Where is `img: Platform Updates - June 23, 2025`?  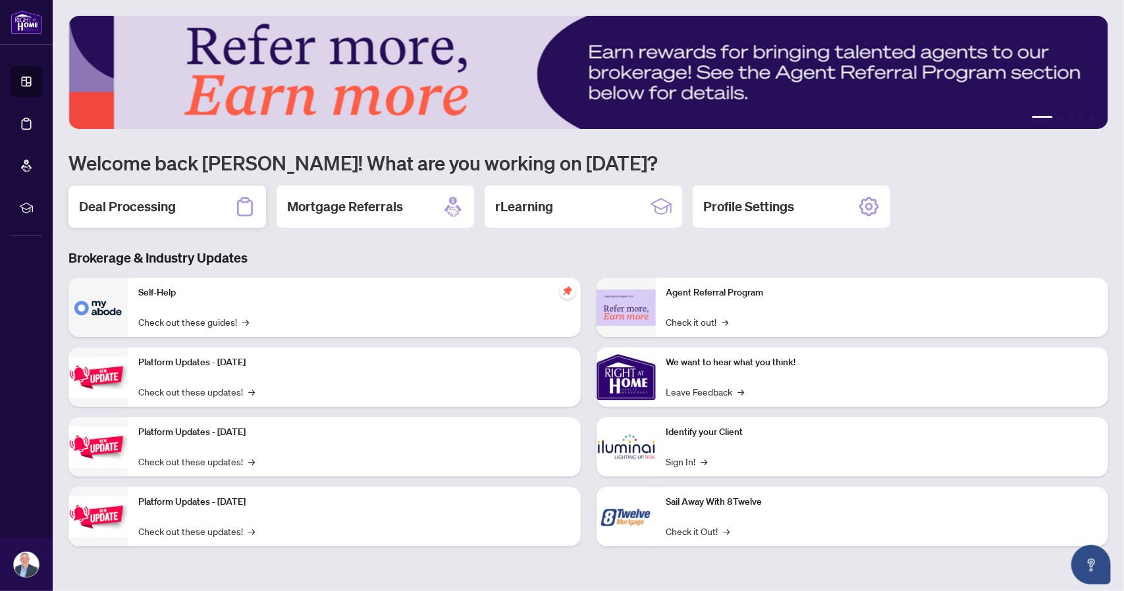
img: Platform Updates - June 23, 2025 is located at coordinates (98, 517).